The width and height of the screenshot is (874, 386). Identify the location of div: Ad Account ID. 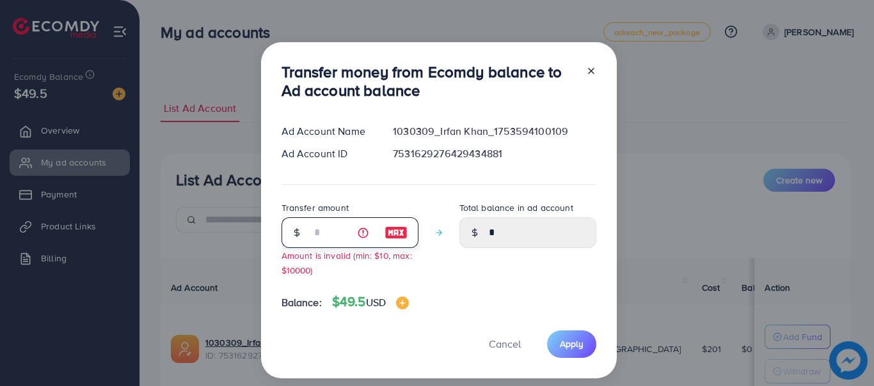
(327, 153).